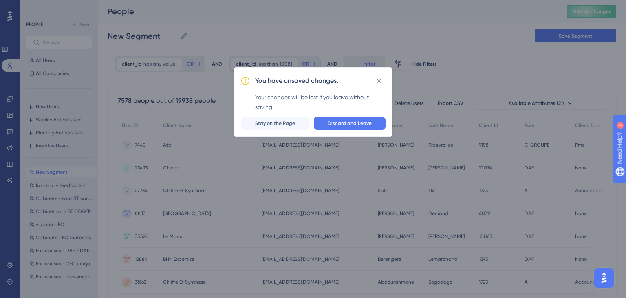 This screenshot has width=626, height=298. What do you see at coordinates (58, 7) in the screenshot?
I see `div: 2` at bounding box center [58, 7].